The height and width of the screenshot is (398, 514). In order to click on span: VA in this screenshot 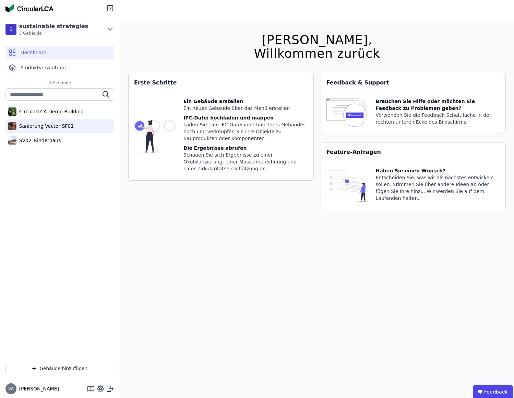, I will do `click(11, 388)`.